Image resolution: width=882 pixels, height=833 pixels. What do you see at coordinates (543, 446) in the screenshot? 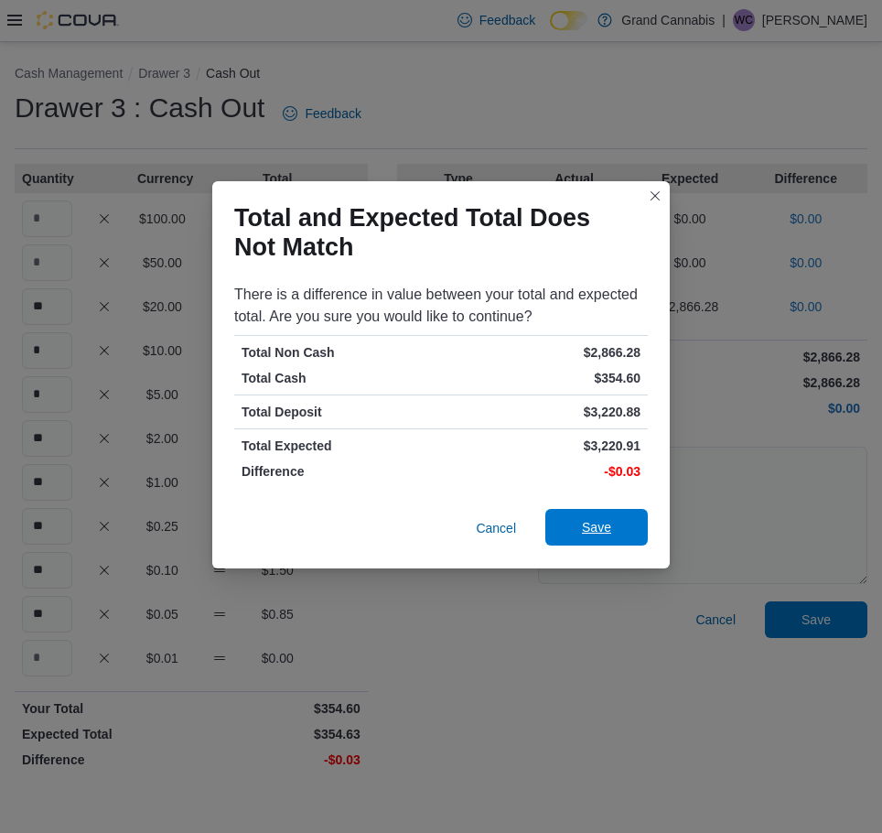
I see `p: $3,220.91` at bounding box center [543, 446].